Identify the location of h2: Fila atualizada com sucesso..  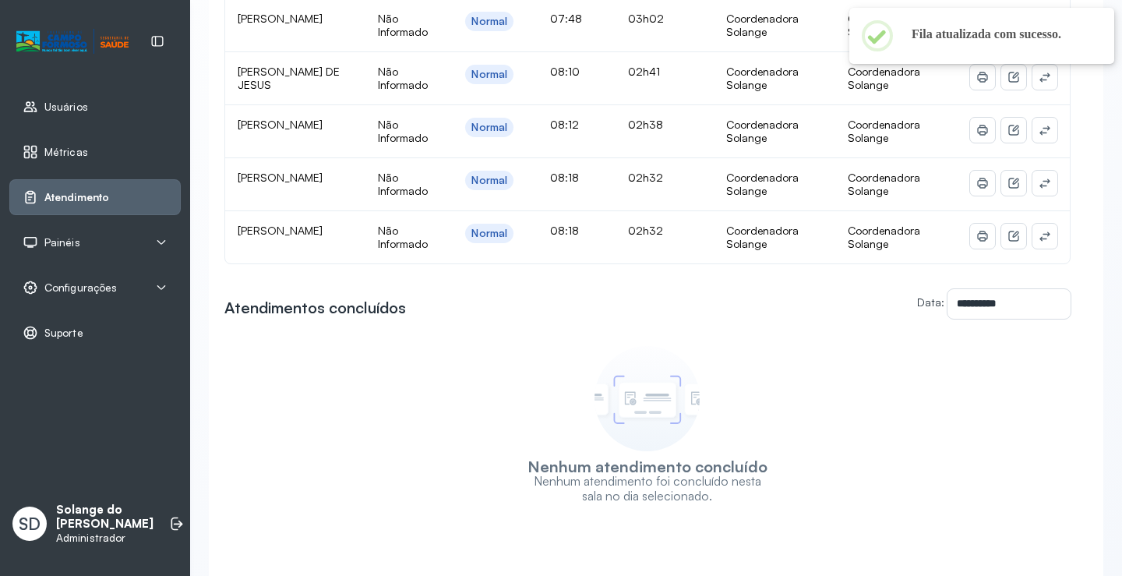
(1001, 34).